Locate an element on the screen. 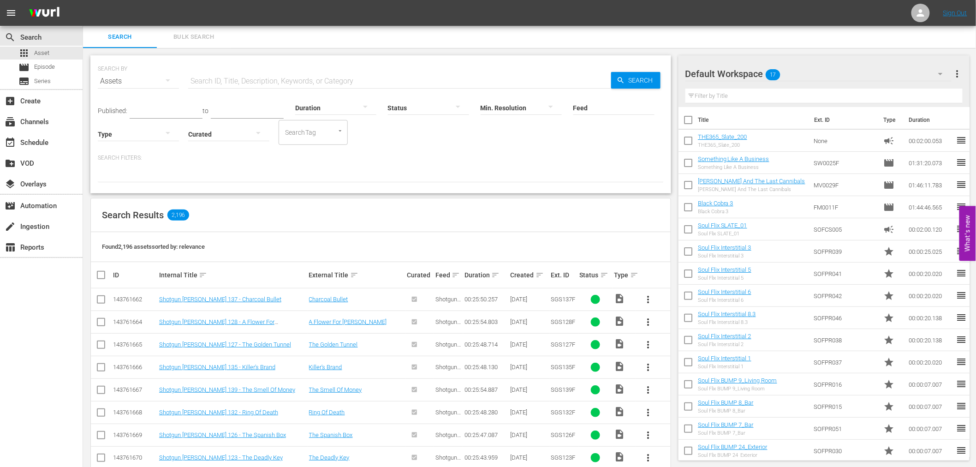  span: SGS137F is located at coordinates (563, 299).